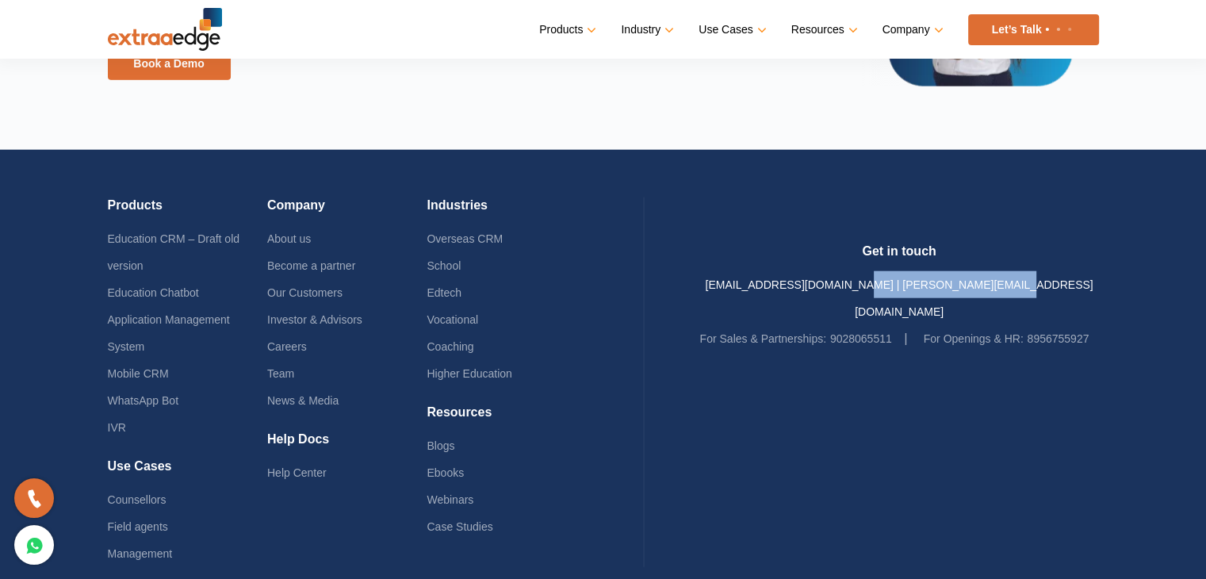 The image size is (1206, 579). What do you see at coordinates (444, 293) in the screenshot?
I see `a: Edtech` at bounding box center [444, 293].